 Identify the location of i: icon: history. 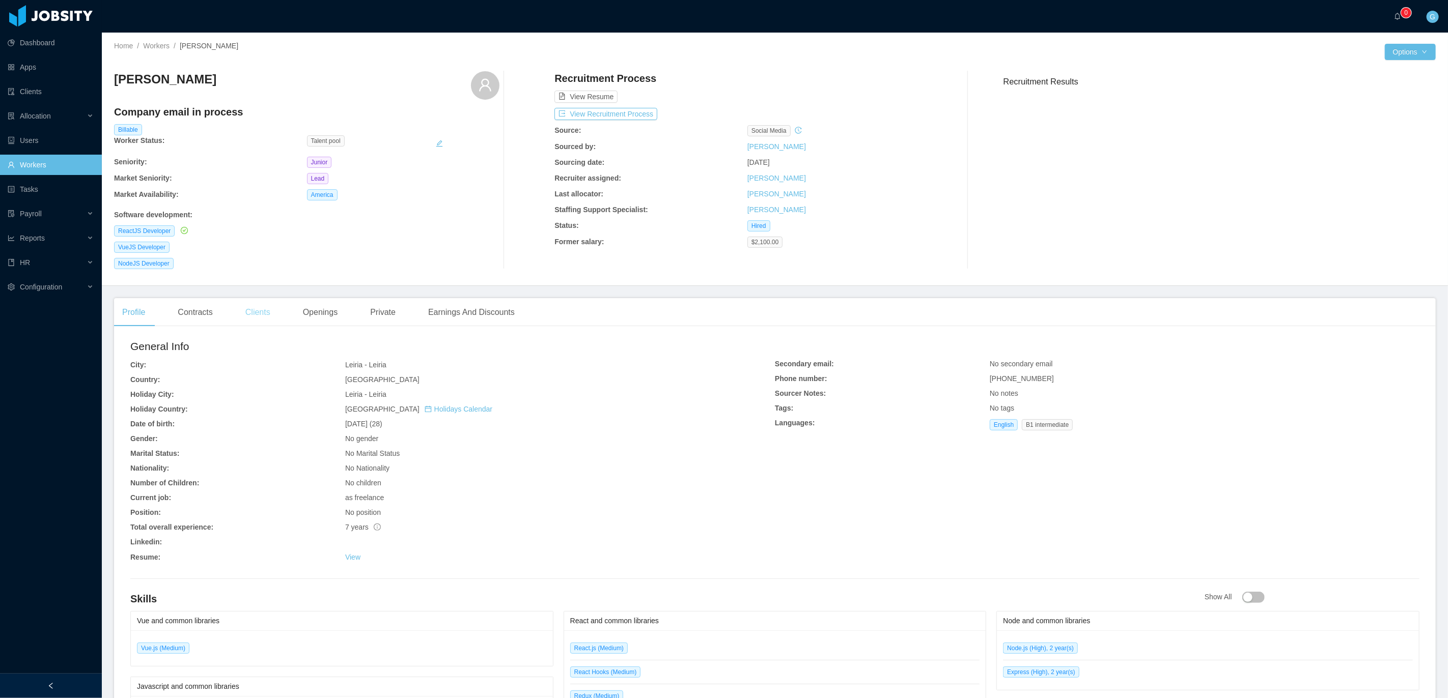
(798, 130).